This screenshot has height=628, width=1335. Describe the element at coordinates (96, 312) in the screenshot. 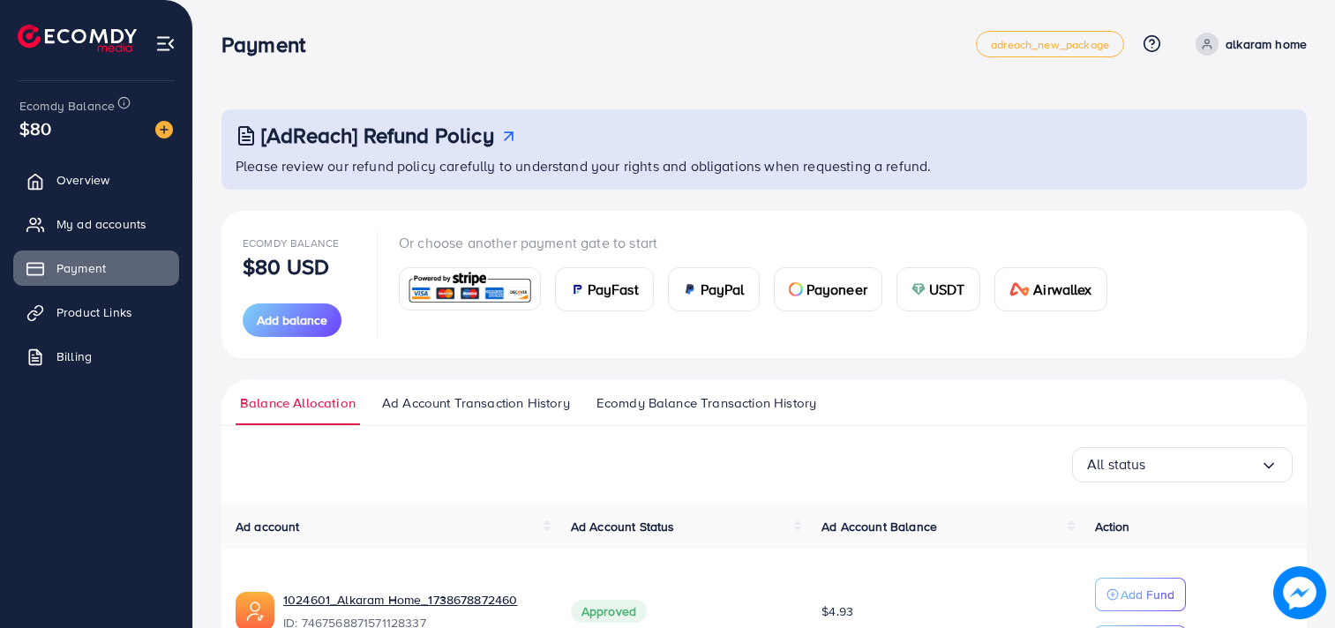

I see `a: Product Links` at that location.